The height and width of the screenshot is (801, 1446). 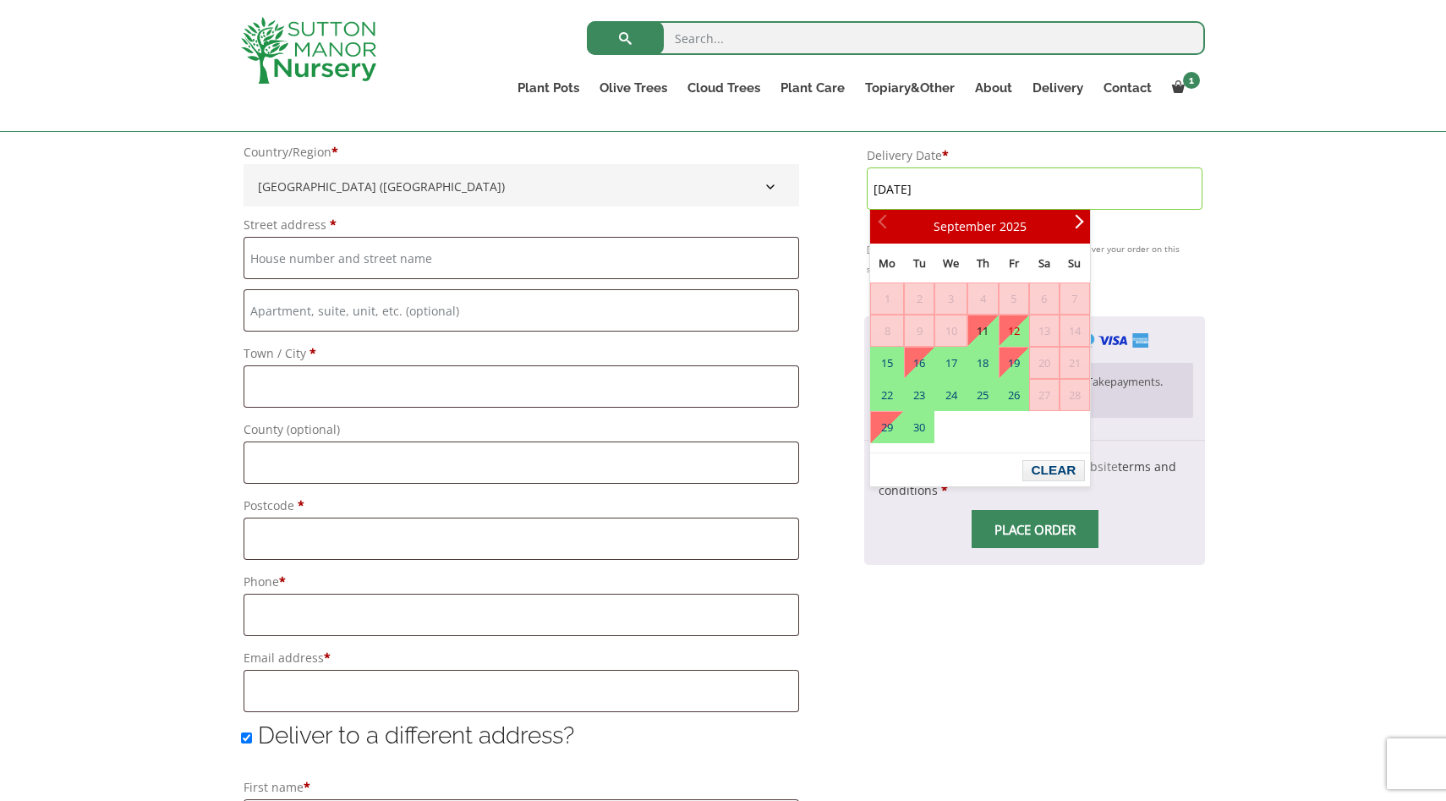 I want to click on span: 27, so click(x=1044, y=395).